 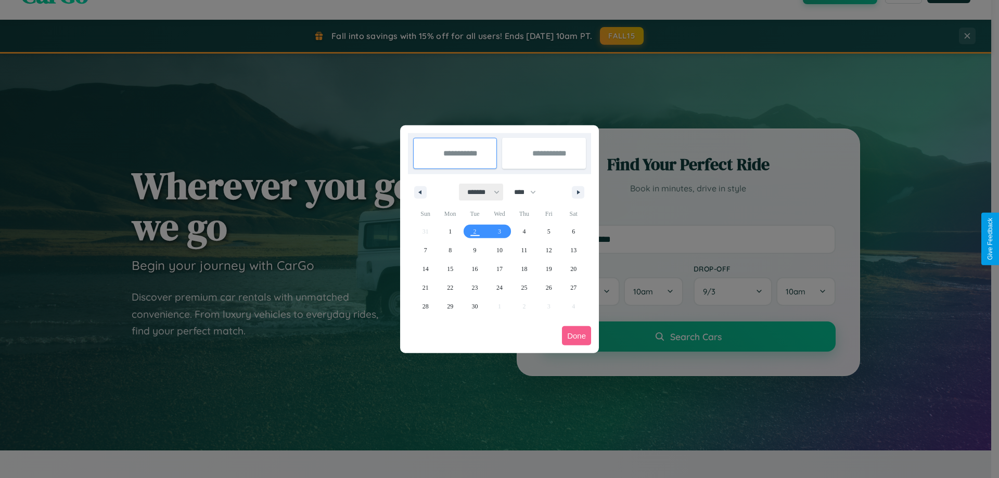 What do you see at coordinates (549, 250) in the screenshot?
I see `span: 12` at bounding box center [549, 250].